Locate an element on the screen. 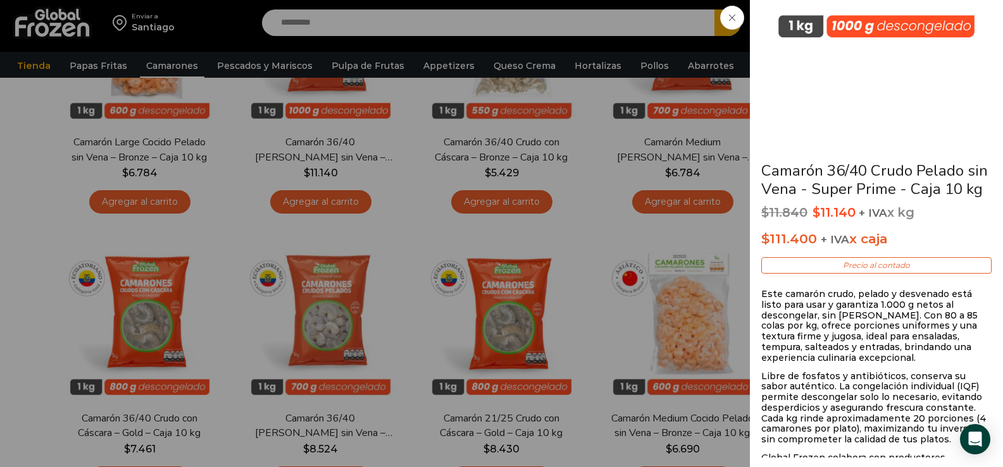 This screenshot has height=467, width=1003. bdi: 11.140 is located at coordinates (834, 213).